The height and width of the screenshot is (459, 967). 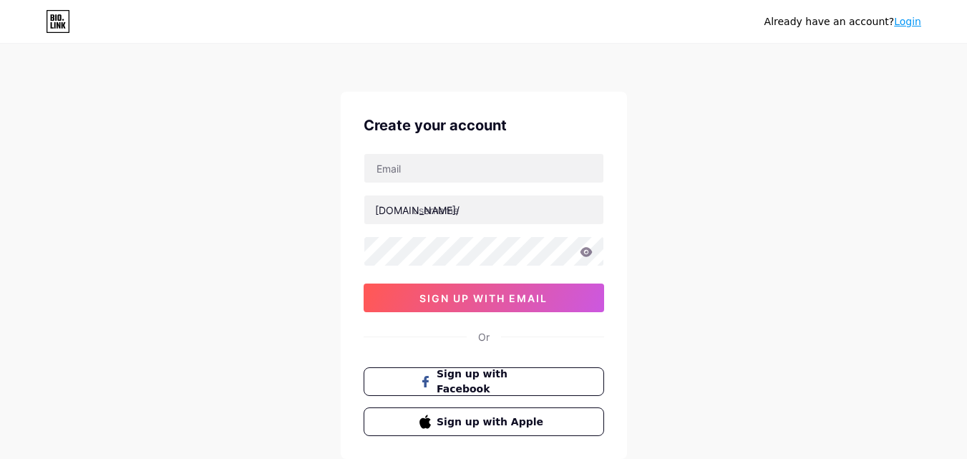 I want to click on button: Sign up with Apple, so click(x=484, y=421).